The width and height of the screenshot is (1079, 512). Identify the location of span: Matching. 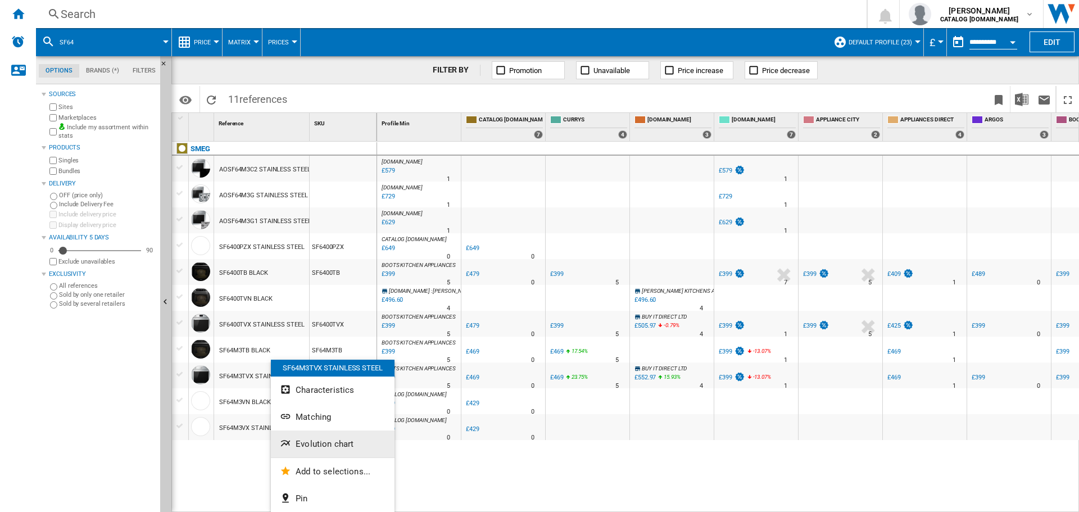
(313, 417).